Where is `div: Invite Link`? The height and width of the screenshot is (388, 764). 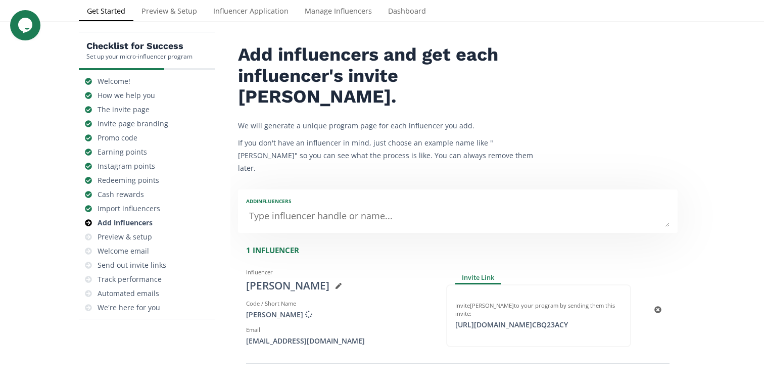 div: Invite Link is located at coordinates (478, 278).